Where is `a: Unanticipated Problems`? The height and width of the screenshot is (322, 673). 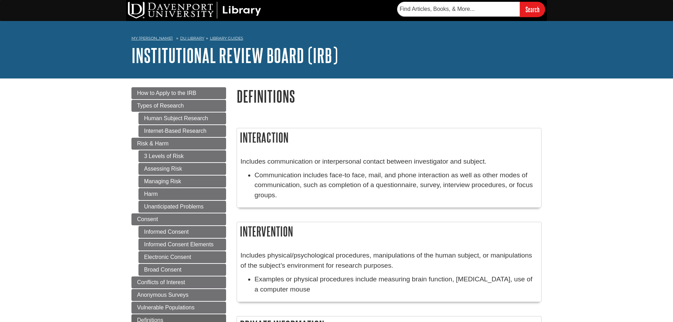
a: Unanticipated Problems is located at coordinates (182, 207).